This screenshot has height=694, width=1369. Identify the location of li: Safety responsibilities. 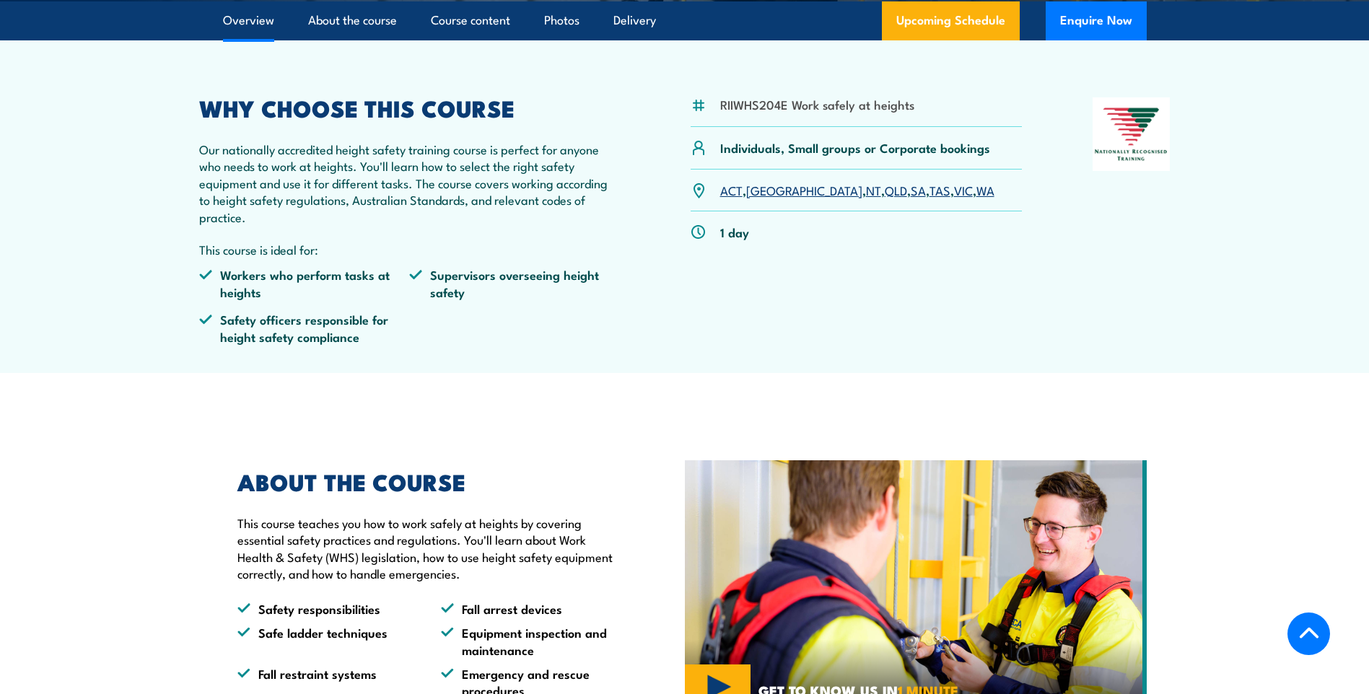
(326, 608).